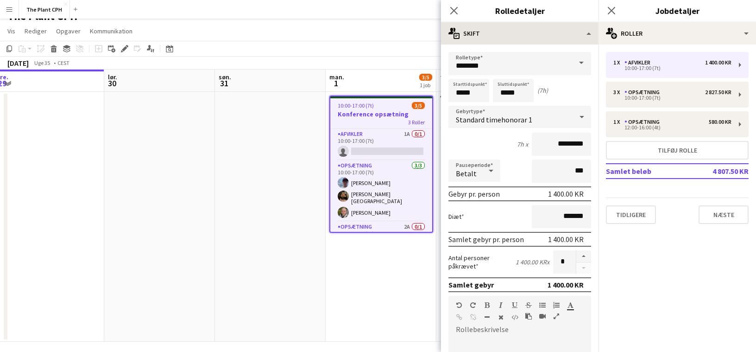  I want to click on button: Forøg, so click(584, 256).